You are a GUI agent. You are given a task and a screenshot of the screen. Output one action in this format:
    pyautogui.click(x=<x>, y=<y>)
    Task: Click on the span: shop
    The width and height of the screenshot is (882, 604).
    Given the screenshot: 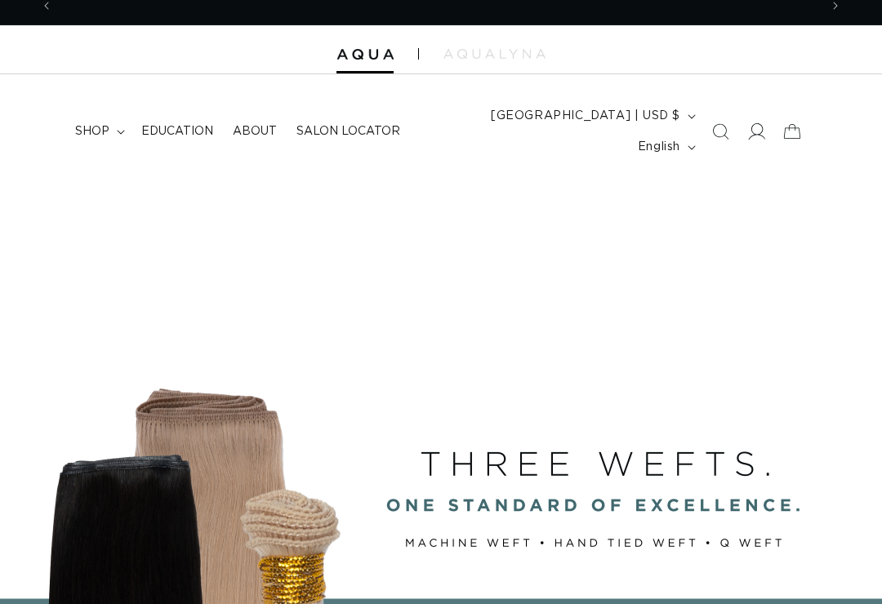 What is the action you would take?
    pyautogui.click(x=92, y=132)
    